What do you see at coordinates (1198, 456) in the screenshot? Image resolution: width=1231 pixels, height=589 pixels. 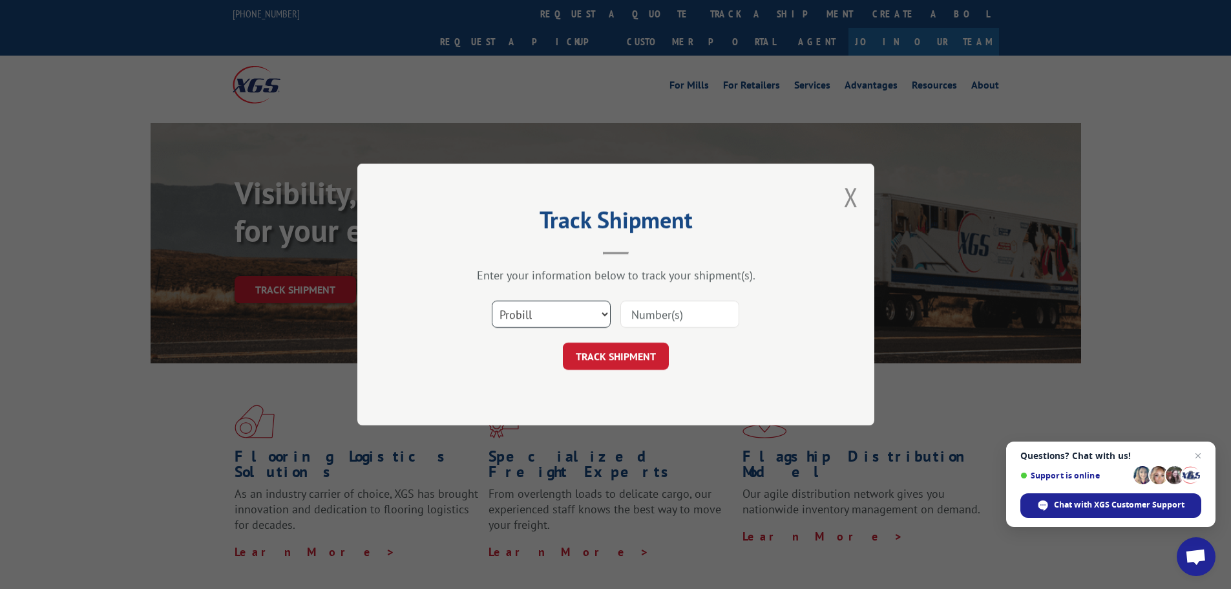 I see `span: Close chat` at bounding box center [1198, 456].